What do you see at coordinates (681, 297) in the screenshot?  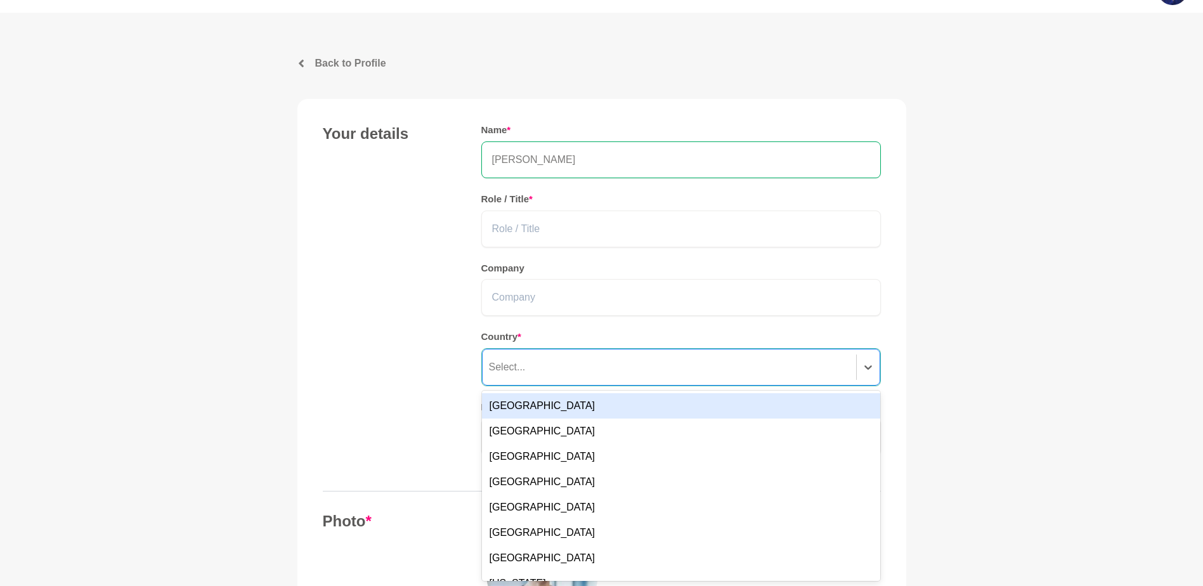 I see `input: Company` at bounding box center [681, 297].